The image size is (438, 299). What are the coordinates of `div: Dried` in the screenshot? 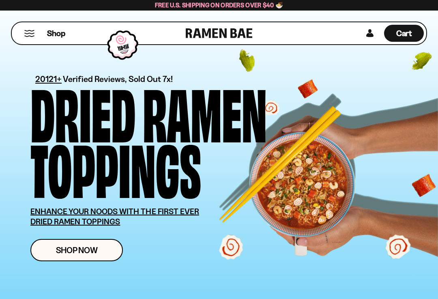 It's located at (83, 111).